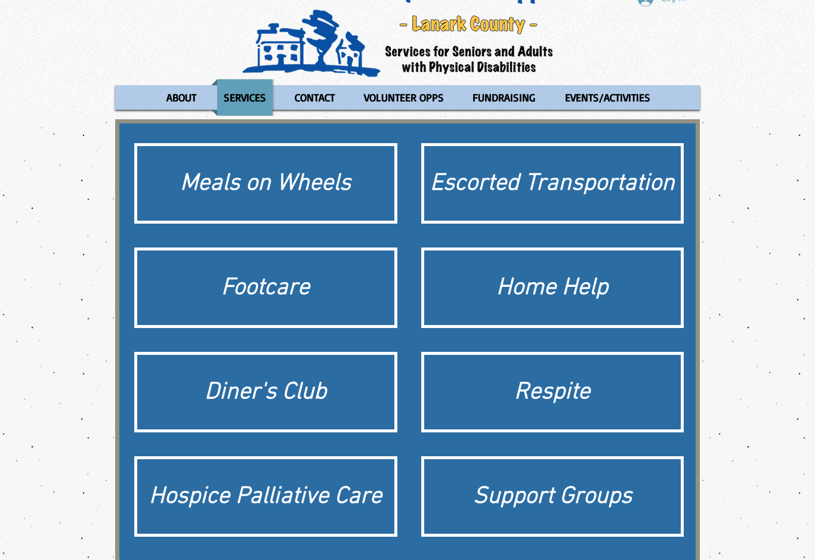 This screenshot has height=560, width=815. Describe the element at coordinates (266, 392) in the screenshot. I see `a: Diner's Club` at that location.